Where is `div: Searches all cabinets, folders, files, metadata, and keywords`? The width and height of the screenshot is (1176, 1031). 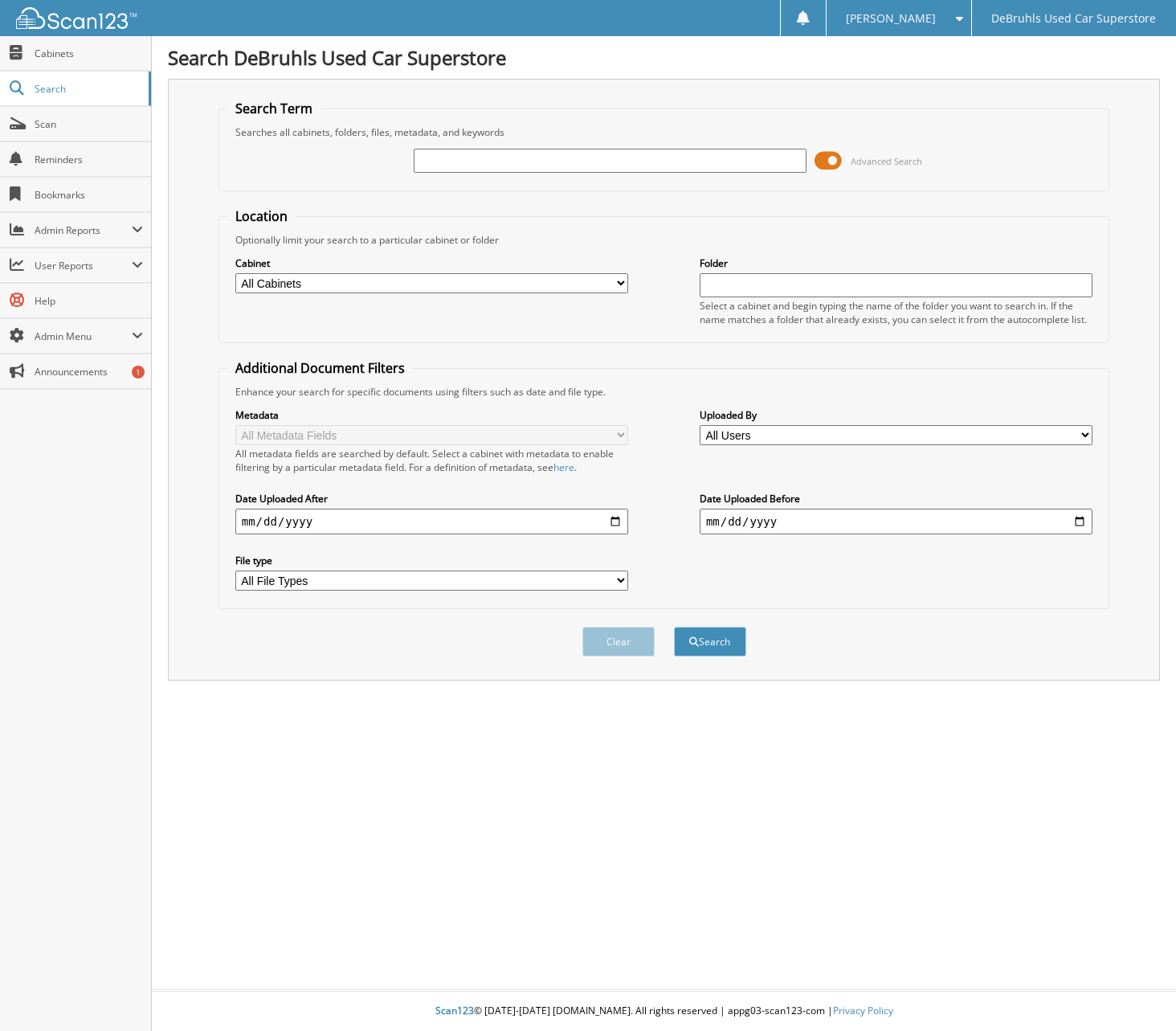 div: Searches all cabinets, folders, files, metadata, and keywords is located at coordinates (664, 132).